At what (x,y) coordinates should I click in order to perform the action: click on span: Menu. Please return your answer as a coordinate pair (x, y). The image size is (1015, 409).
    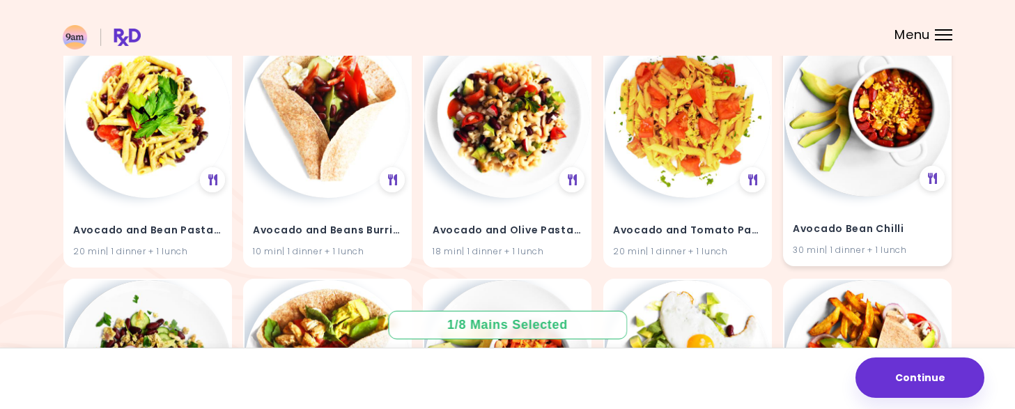
    Looking at the image, I should click on (912, 35).